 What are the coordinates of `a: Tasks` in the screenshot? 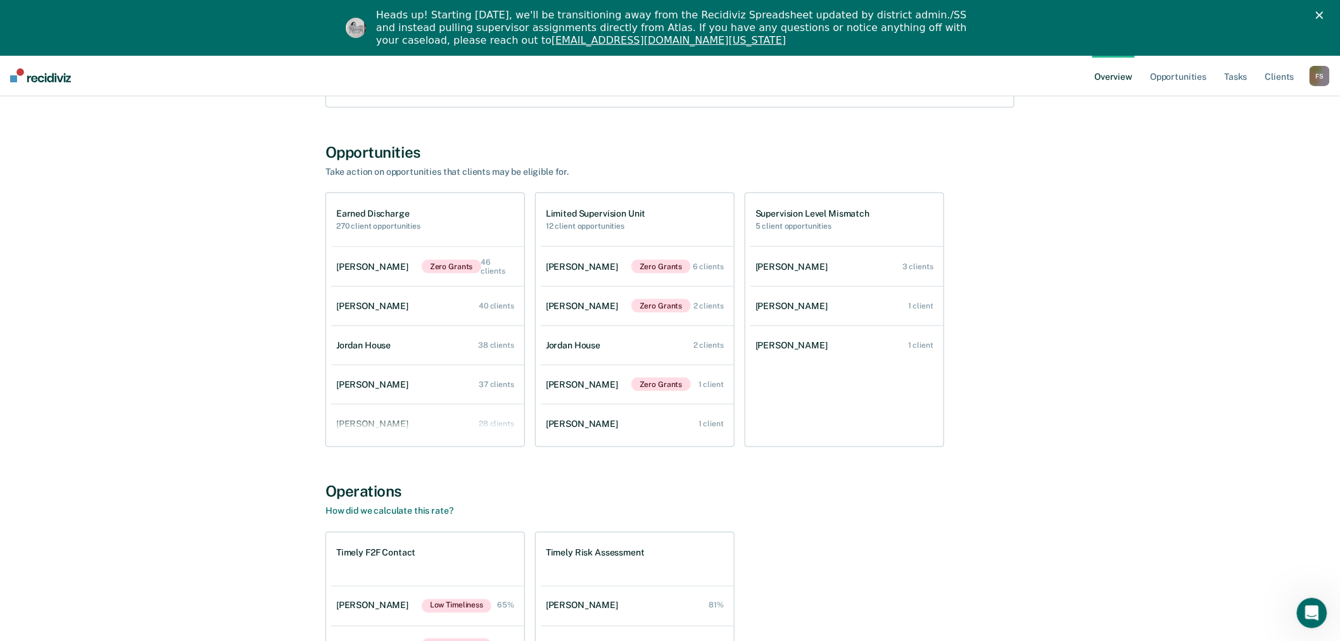 It's located at (1236, 75).